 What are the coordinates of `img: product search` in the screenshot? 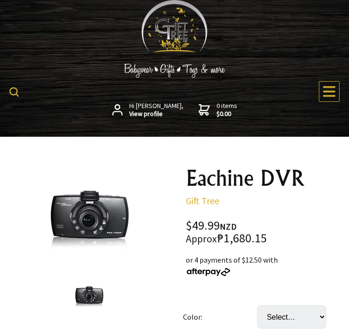 It's located at (14, 92).